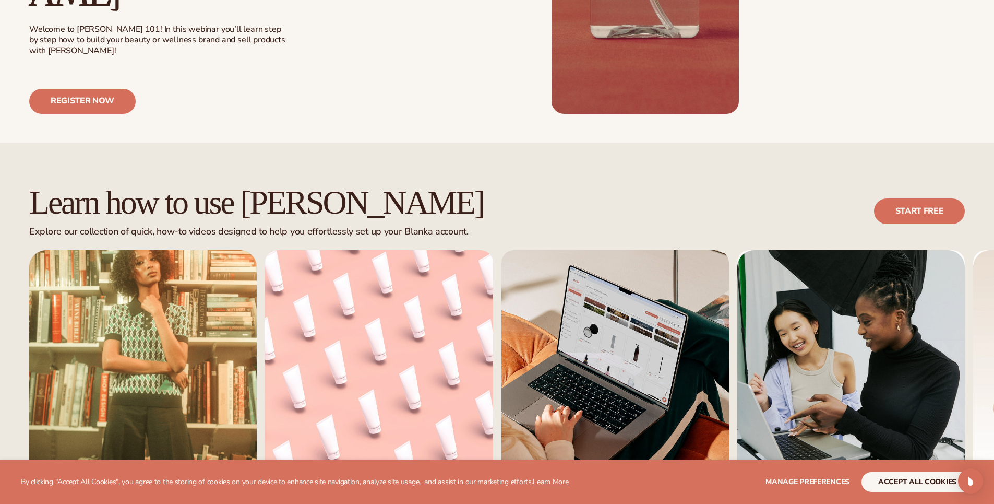  What do you see at coordinates (256, 232) in the screenshot?
I see `div: Explore our collection of quick, how-to videos designed to help you effortlessly set up your Blan...` at bounding box center [256, 232].